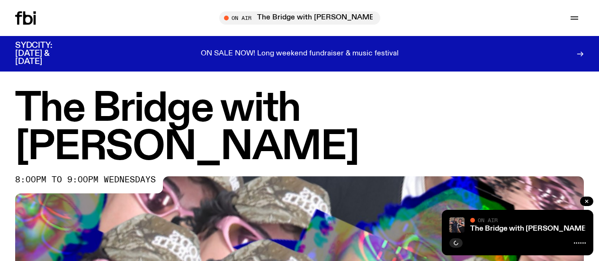 This screenshot has height=261, width=599. Describe the element at coordinates (299, 54) in the screenshot. I see `p: ON SALE NOW! Long weekend fundraiser & music festival` at that location.